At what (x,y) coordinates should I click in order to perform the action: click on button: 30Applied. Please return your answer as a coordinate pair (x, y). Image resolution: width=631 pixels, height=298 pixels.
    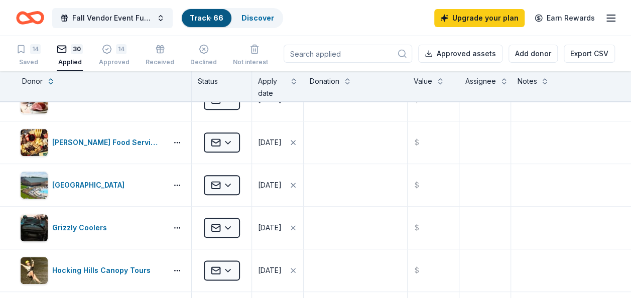
    Looking at the image, I should click on (70, 56).